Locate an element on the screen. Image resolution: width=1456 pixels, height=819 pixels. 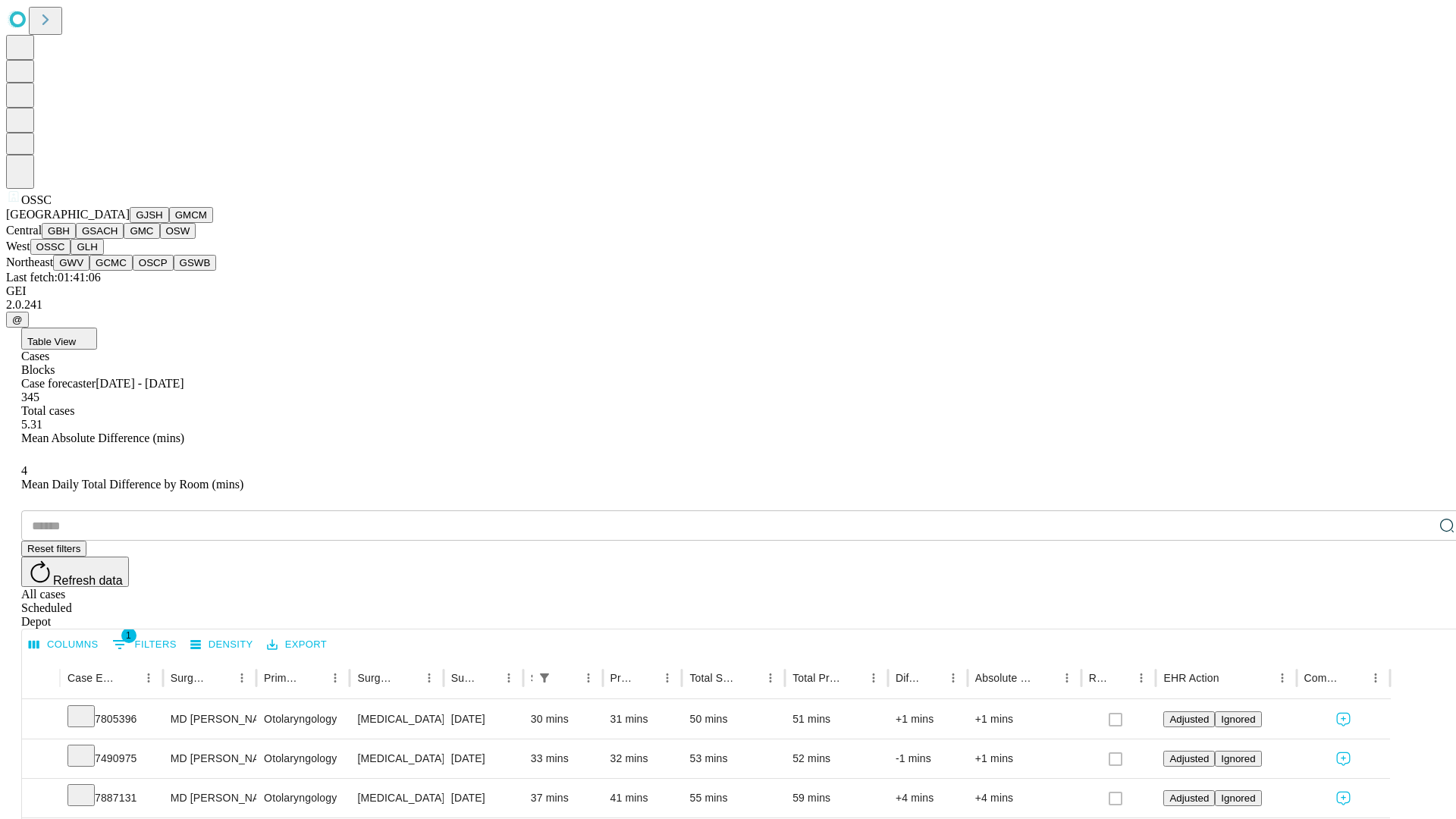
span: Ignored is located at coordinates (1238, 798).